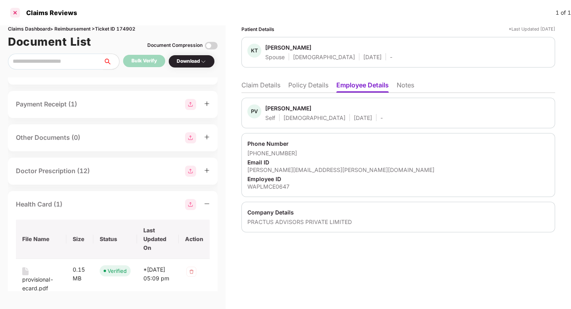 This screenshot has height=309, width=571. Describe the element at coordinates (111, 62) in the screenshot. I see `span: search` at that location.